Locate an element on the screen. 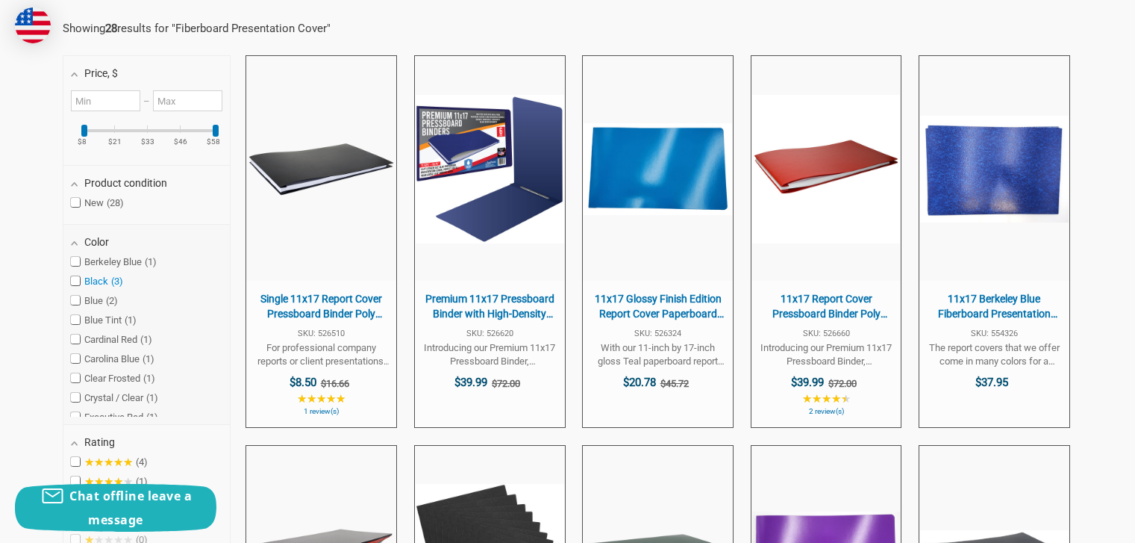 The image size is (1135, 543). span: With our 11-inch by 17-inch gloss Teal paperboard report cover, you'll have a long-lasting, easy-... is located at coordinates (658, 355).